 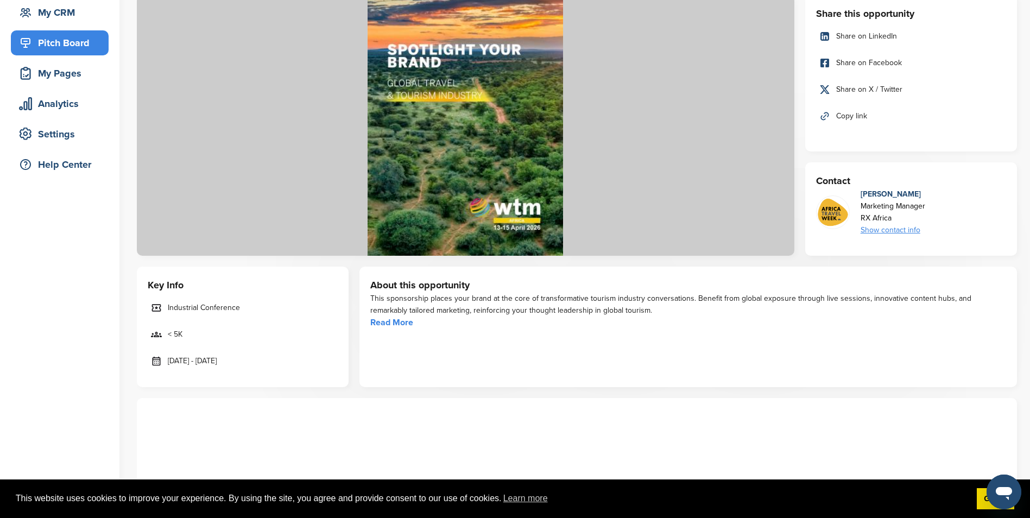 What do you see at coordinates (392, 323) in the screenshot?
I see `a: Read More` at bounding box center [392, 323].